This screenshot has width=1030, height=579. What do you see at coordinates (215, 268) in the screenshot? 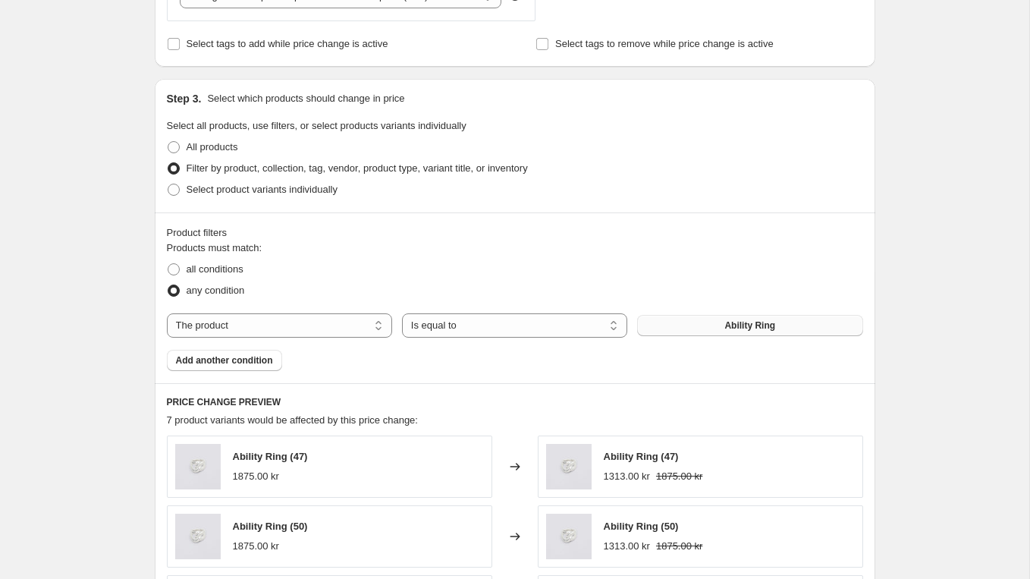
I see `span: all conditions` at bounding box center [215, 268].